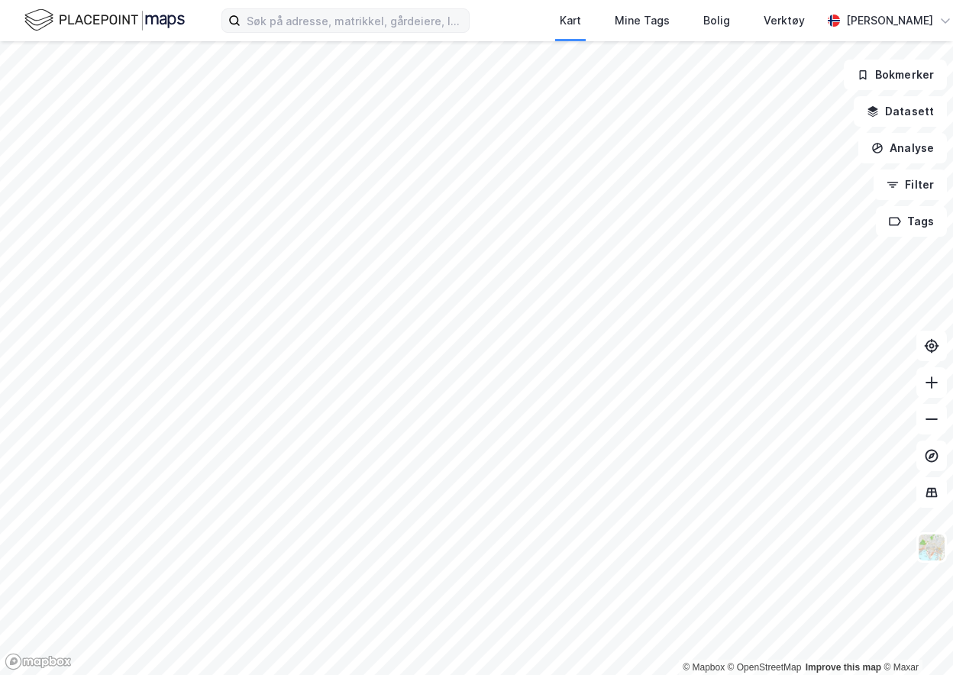 This screenshot has width=953, height=675. Describe the element at coordinates (911, 222) in the screenshot. I see `button: Tags` at that location.